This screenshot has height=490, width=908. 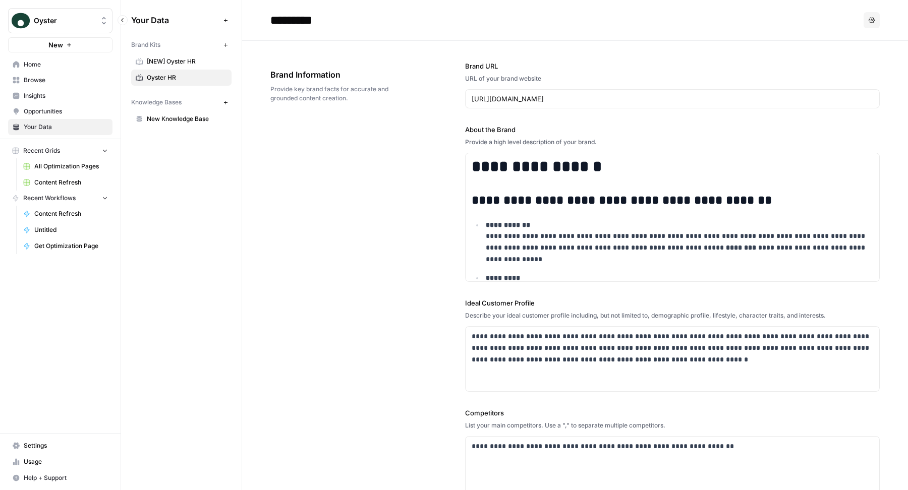 What do you see at coordinates (60, 21) in the screenshot?
I see `button: Workspace: Oyster` at bounding box center [60, 21].